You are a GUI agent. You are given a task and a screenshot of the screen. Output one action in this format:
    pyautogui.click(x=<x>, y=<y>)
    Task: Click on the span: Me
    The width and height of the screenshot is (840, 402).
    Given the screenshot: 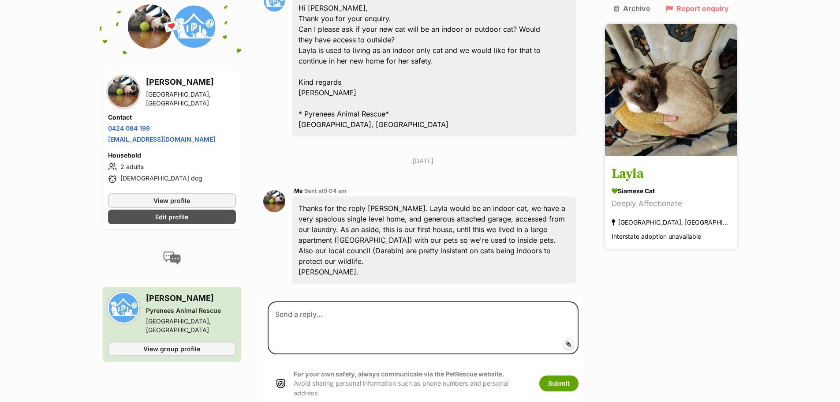 What is the action you would take?
    pyautogui.click(x=298, y=190)
    